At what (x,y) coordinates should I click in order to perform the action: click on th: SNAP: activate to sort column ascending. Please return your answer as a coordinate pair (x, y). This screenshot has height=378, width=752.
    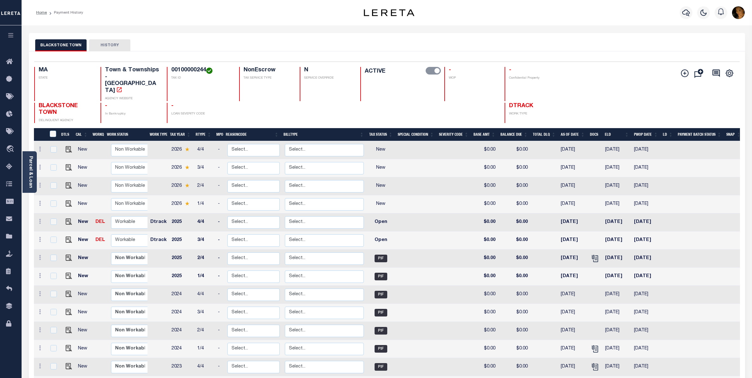
    Looking at the image, I should click on (733, 134).